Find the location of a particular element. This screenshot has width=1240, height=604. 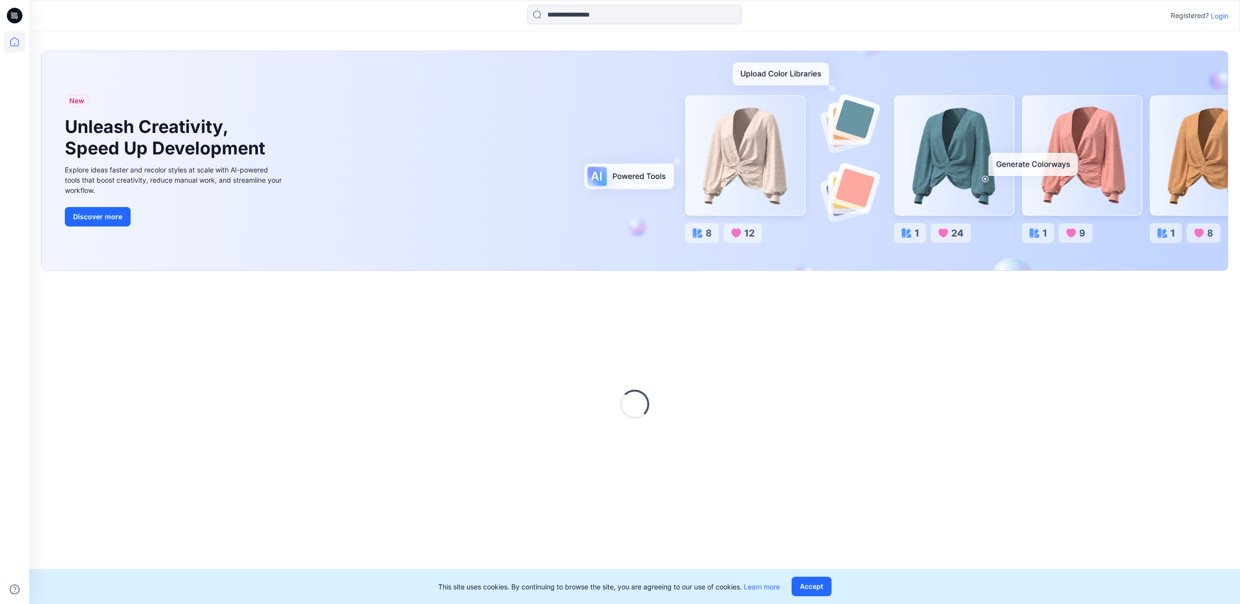

p: Login is located at coordinates (1219, 16).